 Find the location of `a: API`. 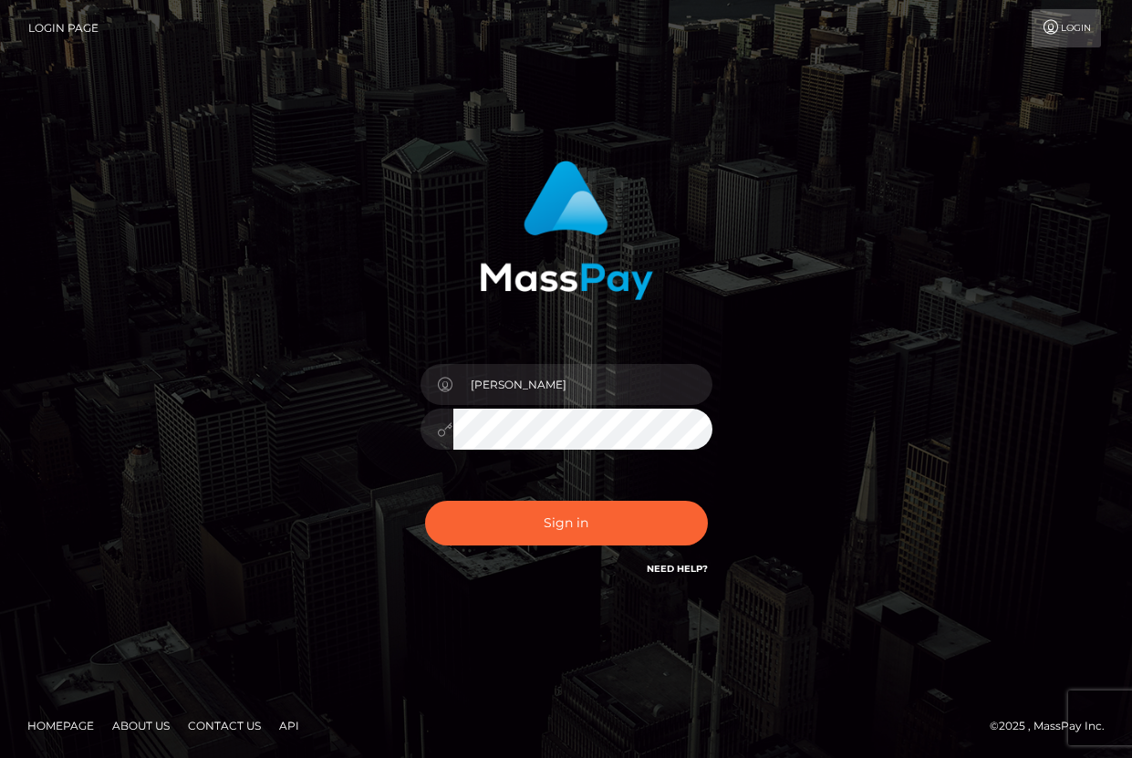

a: API is located at coordinates (289, 725).